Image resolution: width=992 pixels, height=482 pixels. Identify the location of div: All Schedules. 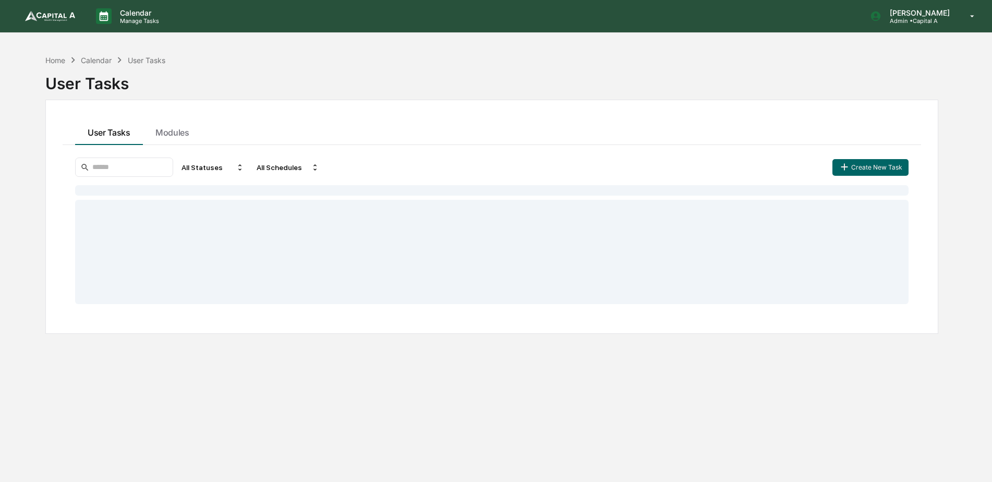
(288, 167).